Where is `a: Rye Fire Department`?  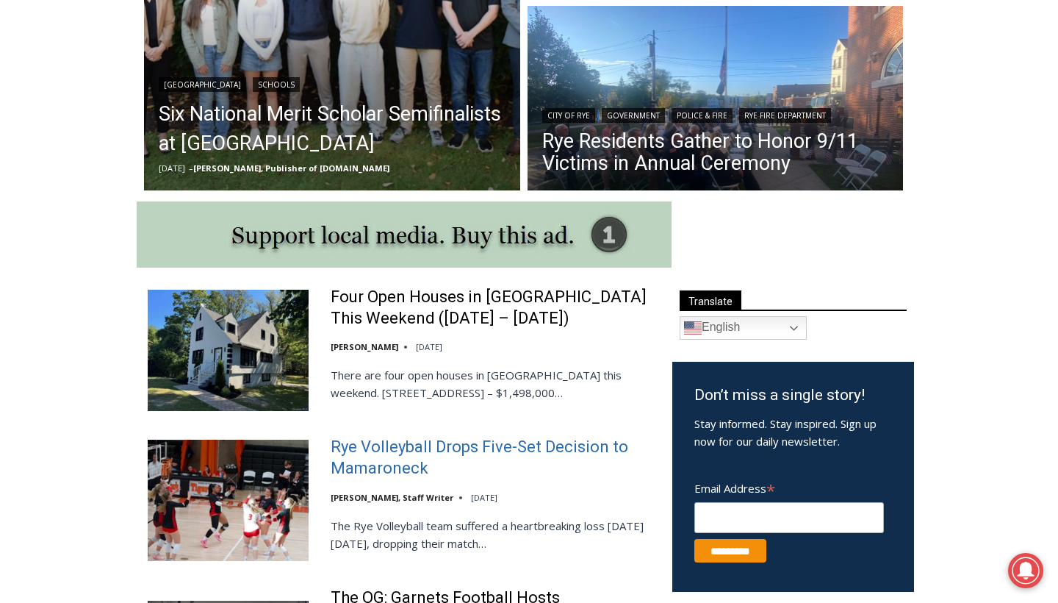
a: Rye Fire Department is located at coordinates (785, 115).